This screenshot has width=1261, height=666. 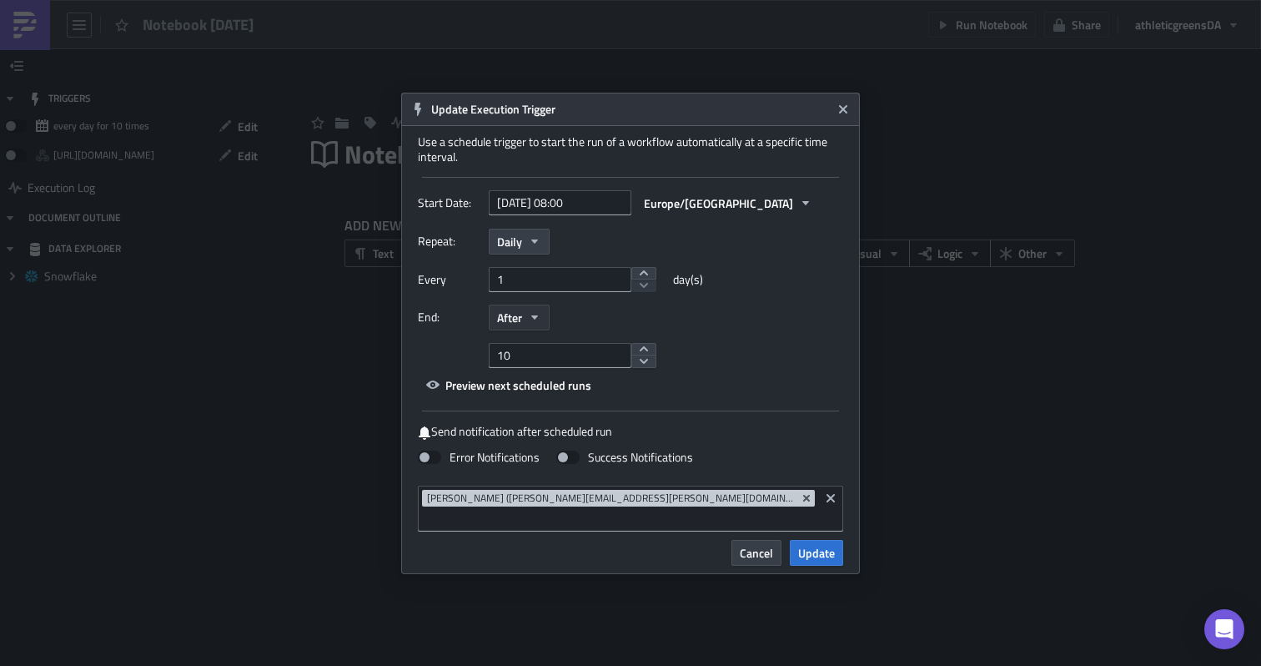 What do you see at coordinates (757, 552) in the screenshot?
I see `span: Cancel` at bounding box center [757, 552].